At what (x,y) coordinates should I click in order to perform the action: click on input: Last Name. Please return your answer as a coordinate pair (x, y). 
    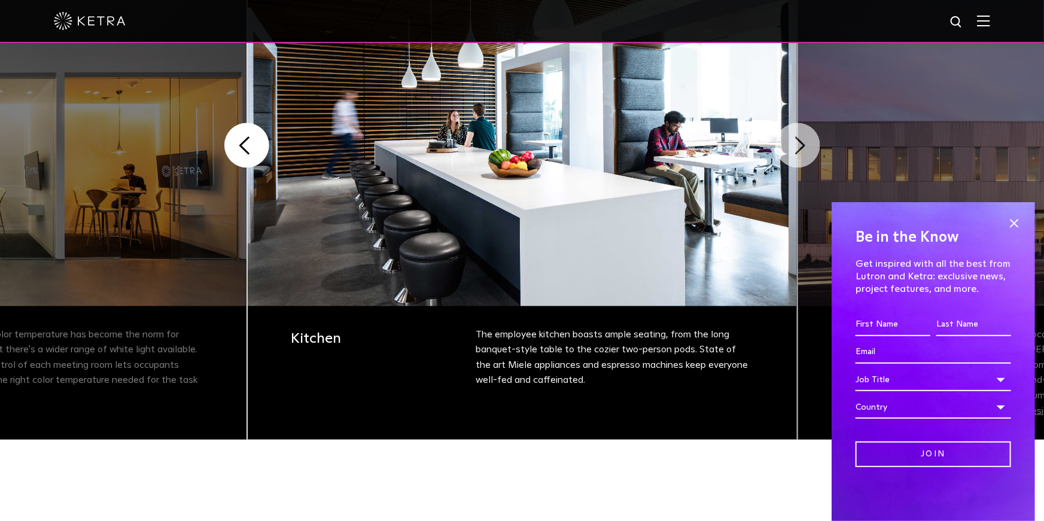
    Looking at the image, I should click on (974, 325).